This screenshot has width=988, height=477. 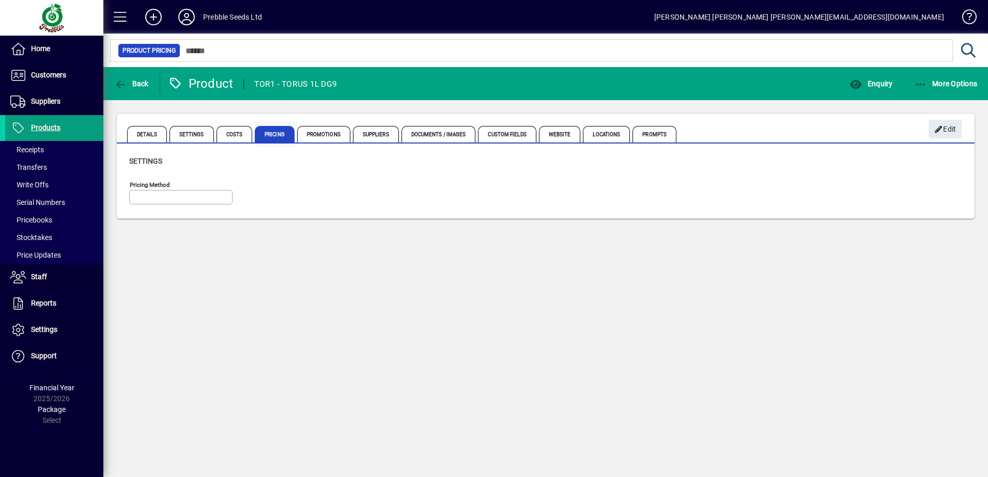 What do you see at coordinates (54, 277) in the screenshot?
I see `a: Staff` at bounding box center [54, 277].